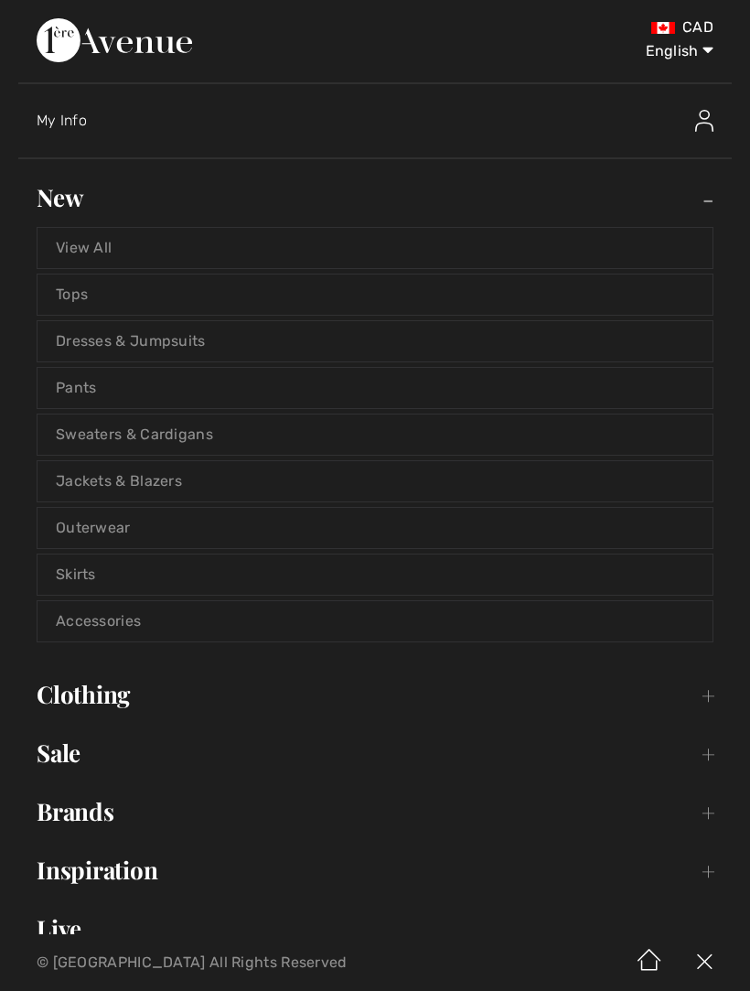 This screenshot has height=991, width=750. Describe the element at coordinates (704, 962) in the screenshot. I see `img: X` at that location.